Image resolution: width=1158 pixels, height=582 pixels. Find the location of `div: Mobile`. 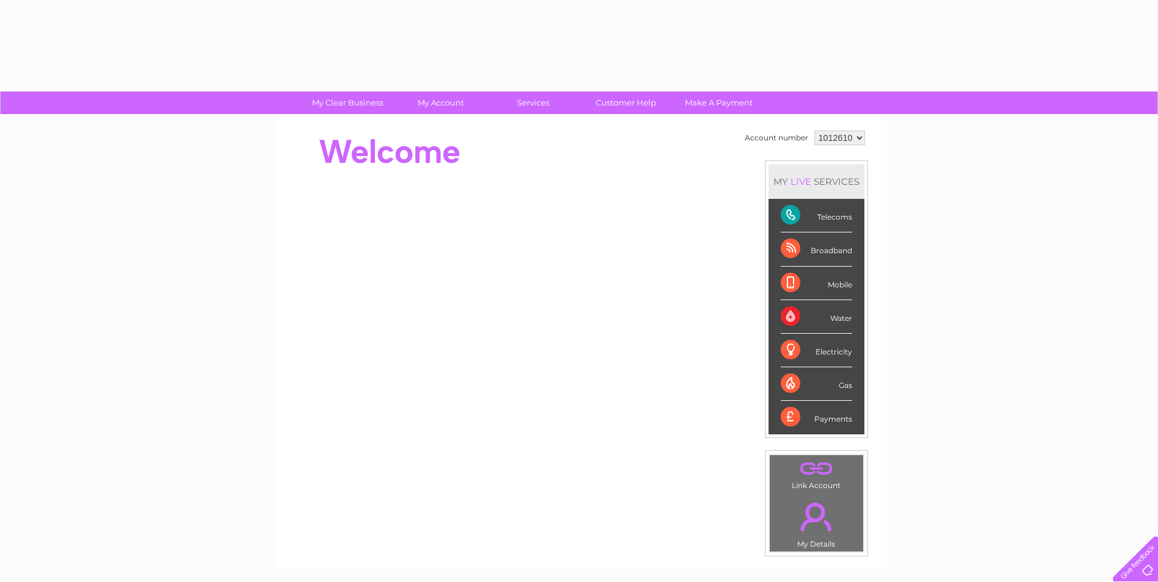

div: Mobile is located at coordinates (816, 283).